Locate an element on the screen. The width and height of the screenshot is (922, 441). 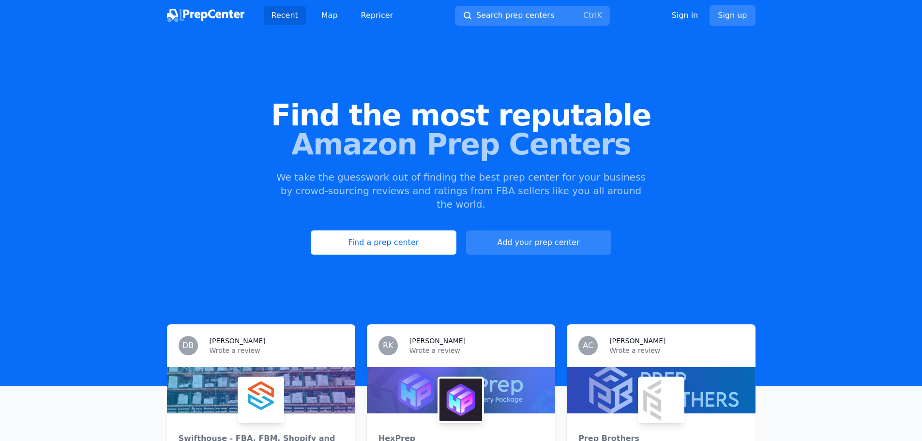
a: Sign in is located at coordinates (685, 15).